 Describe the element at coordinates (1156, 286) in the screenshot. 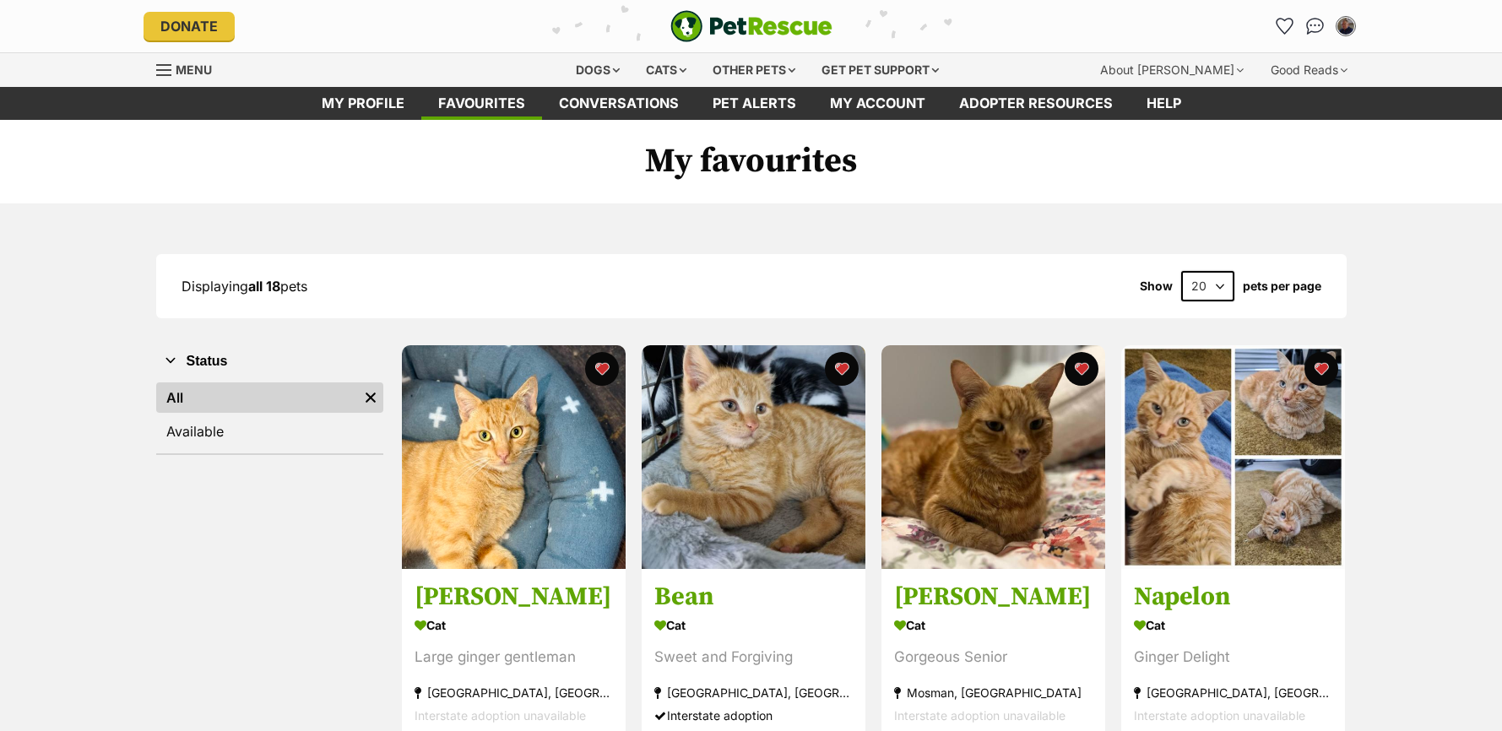

I see `span: Show` at that location.